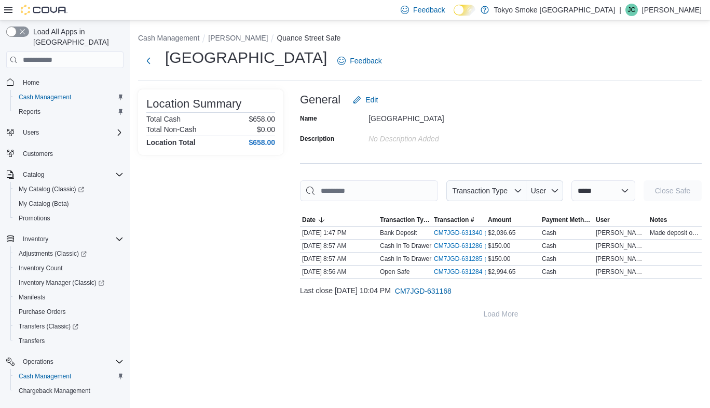  Describe the element at coordinates (65, 82) in the screenshot. I see `button: Home` at that location.